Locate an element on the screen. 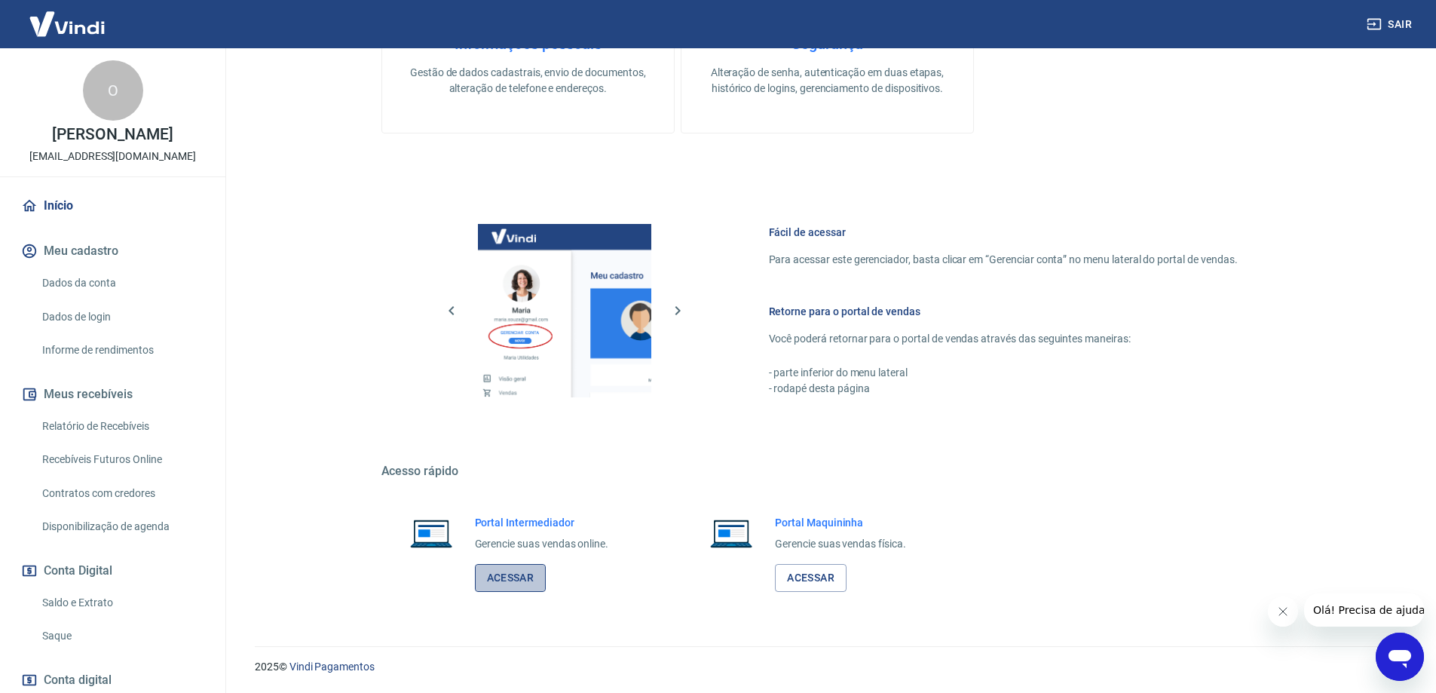 Image resolution: width=1436 pixels, height=693 pixels. span: Olá! Precisa de ajuda? is located at coordinates (68, 17).